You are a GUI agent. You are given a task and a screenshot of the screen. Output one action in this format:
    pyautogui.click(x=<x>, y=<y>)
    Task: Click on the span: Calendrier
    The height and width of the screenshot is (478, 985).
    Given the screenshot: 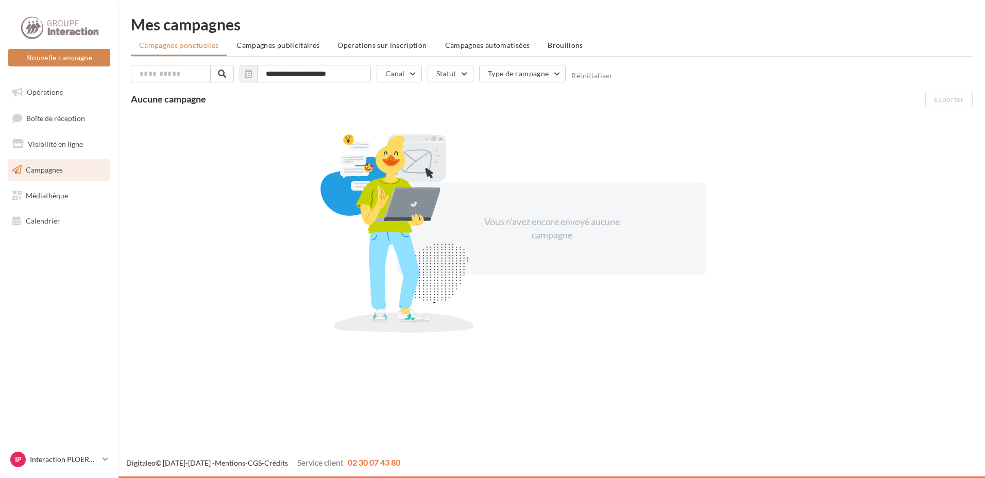 What is the action you would take?
    pyautogui.click(x=43, y=221)
    